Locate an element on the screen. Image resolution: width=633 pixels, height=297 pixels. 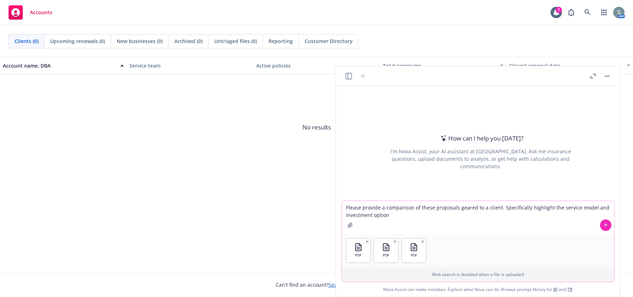
img: photo is located at coordinates (619, 12).